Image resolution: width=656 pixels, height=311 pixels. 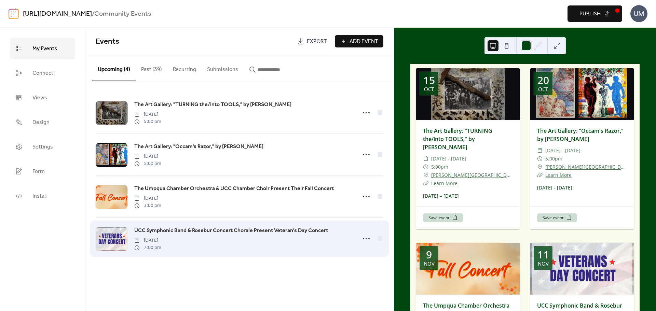 What do you see at coordinates (42, 73) in the screenshot?
I see `a: Connect` at bounding box center [42, 73].